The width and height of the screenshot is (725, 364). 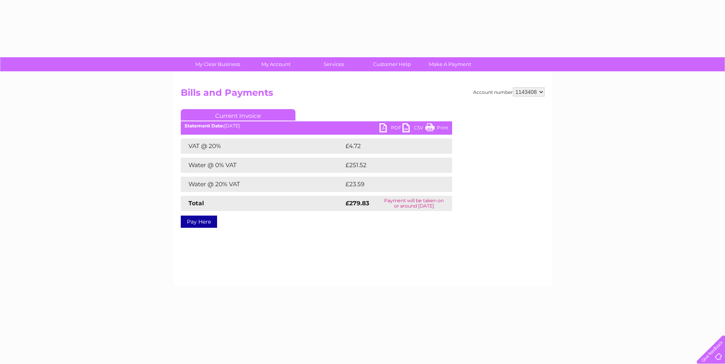 What do you see at coordinates (262, 146) in the screenshot?
I see `td: VAT @ 20%` at bounding box center [262, 146].